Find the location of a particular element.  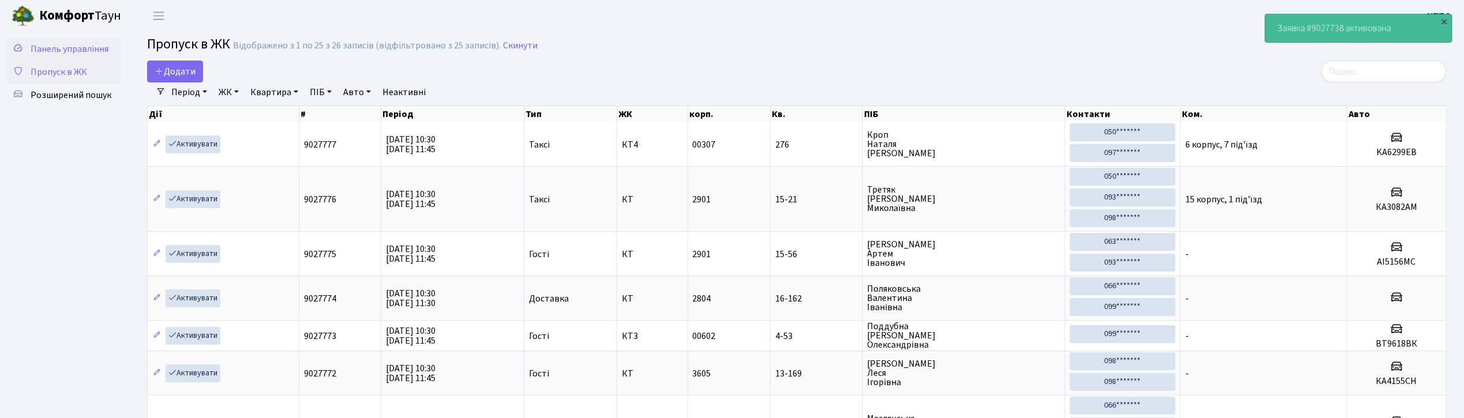

span: 9027772 is located at coordinates (320, 374).